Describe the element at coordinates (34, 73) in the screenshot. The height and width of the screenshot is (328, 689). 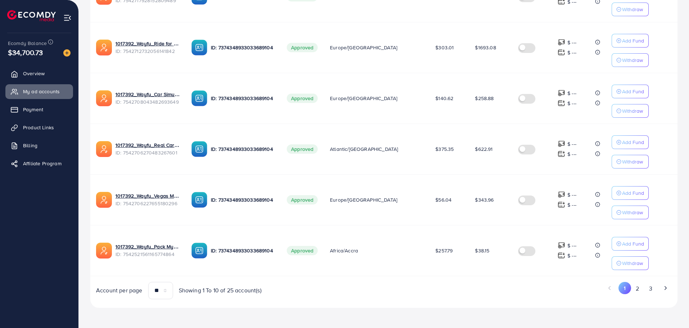
I see `span: Overview` at that location.